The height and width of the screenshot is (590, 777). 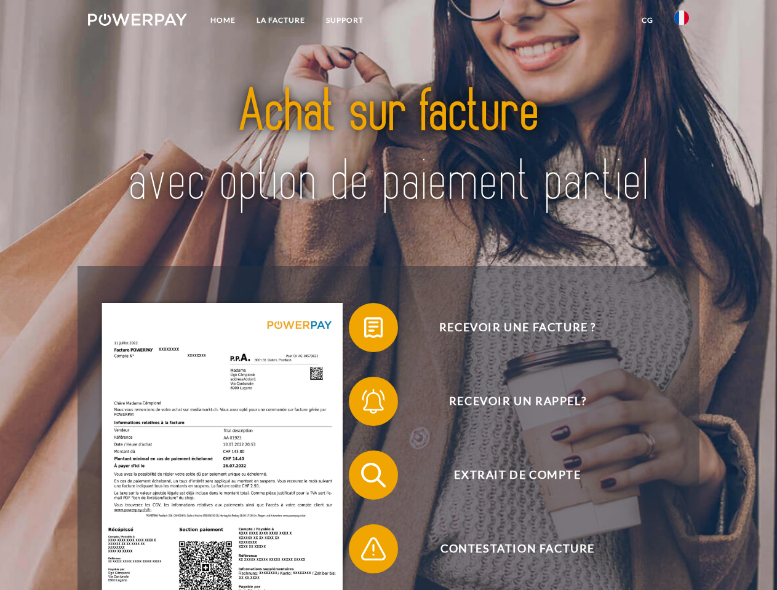 What do you see at coordinates (647, 20) in the screenshot?
I see `a: CG` at bounding box center [647, 20].